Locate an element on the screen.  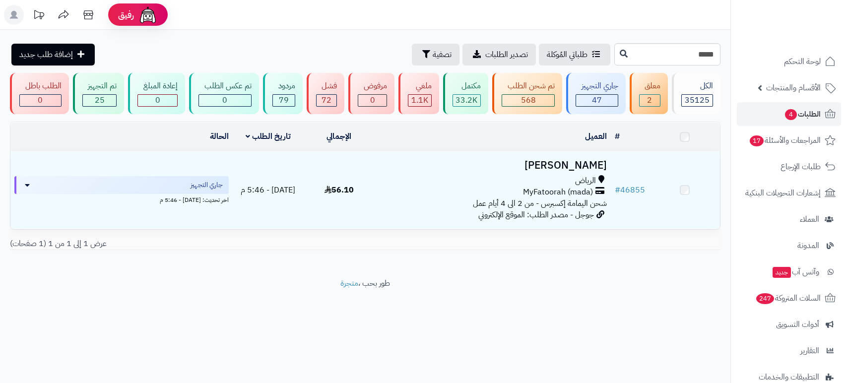
div: 25 is located at coordinates (100, 100).